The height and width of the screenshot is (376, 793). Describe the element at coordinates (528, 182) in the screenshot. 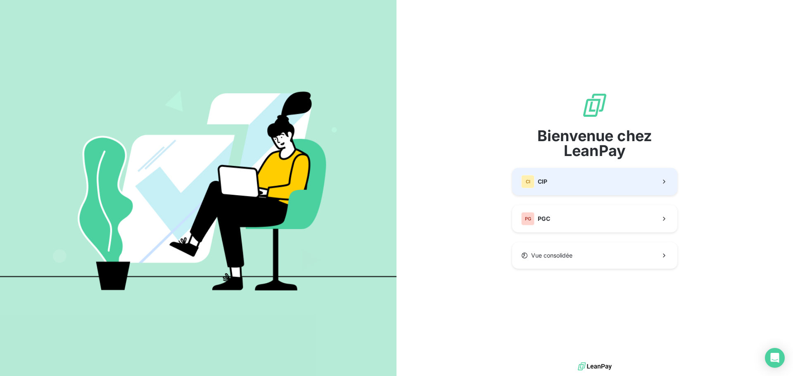

I see `div: CI` at that location.